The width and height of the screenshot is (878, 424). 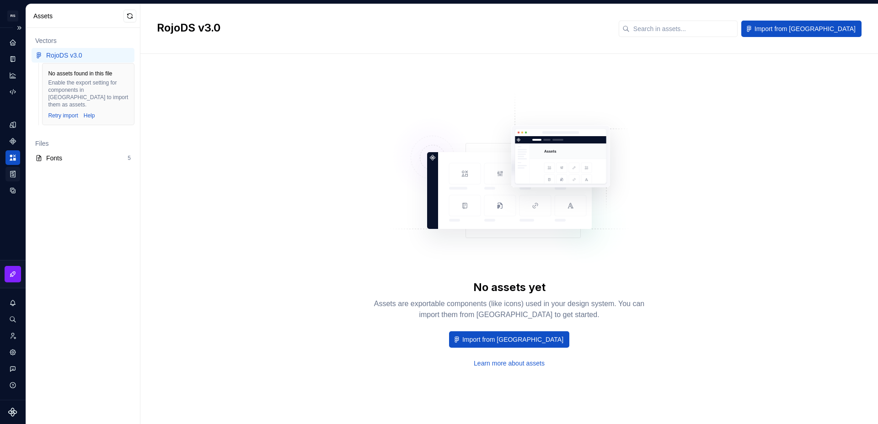 I want to click on a: Help, so click(x=89, y=116).